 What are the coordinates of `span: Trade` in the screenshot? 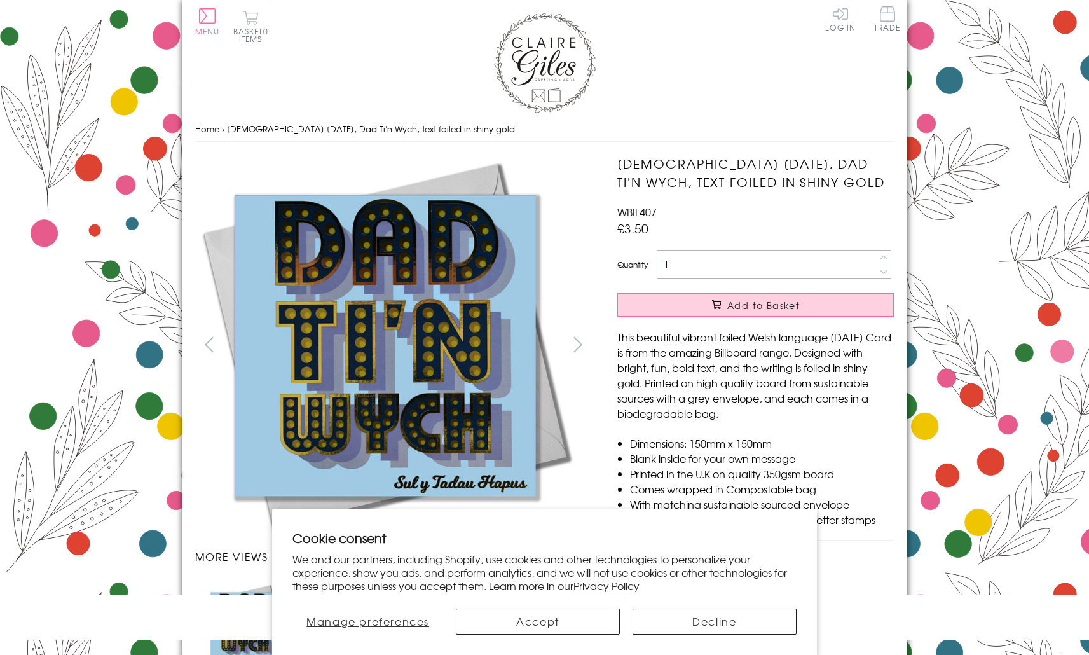 It's located at (888, 18).